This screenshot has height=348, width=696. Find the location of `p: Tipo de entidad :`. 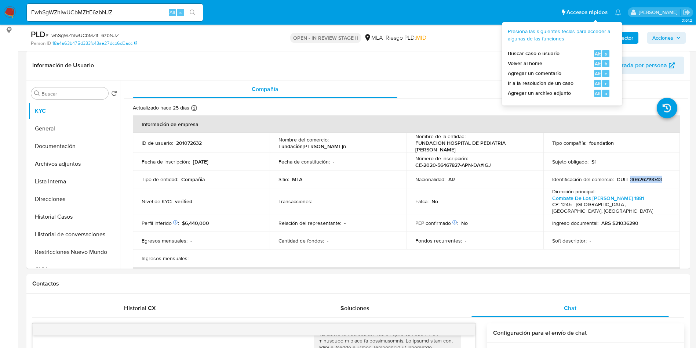

p: Tipo de entidad : is located at coordinates (160, 179).